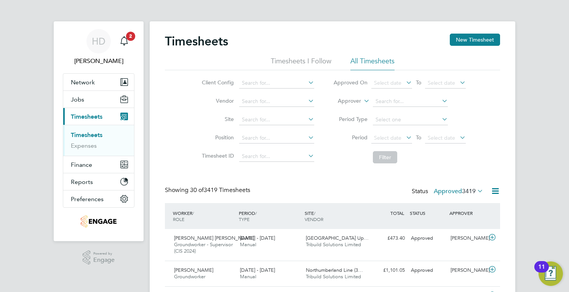 This screenshot has height=292, width=569. What do you see at coordinates (99, 181) in the screenshot?
I see `button: Reports` at bounding box center [99, 181].